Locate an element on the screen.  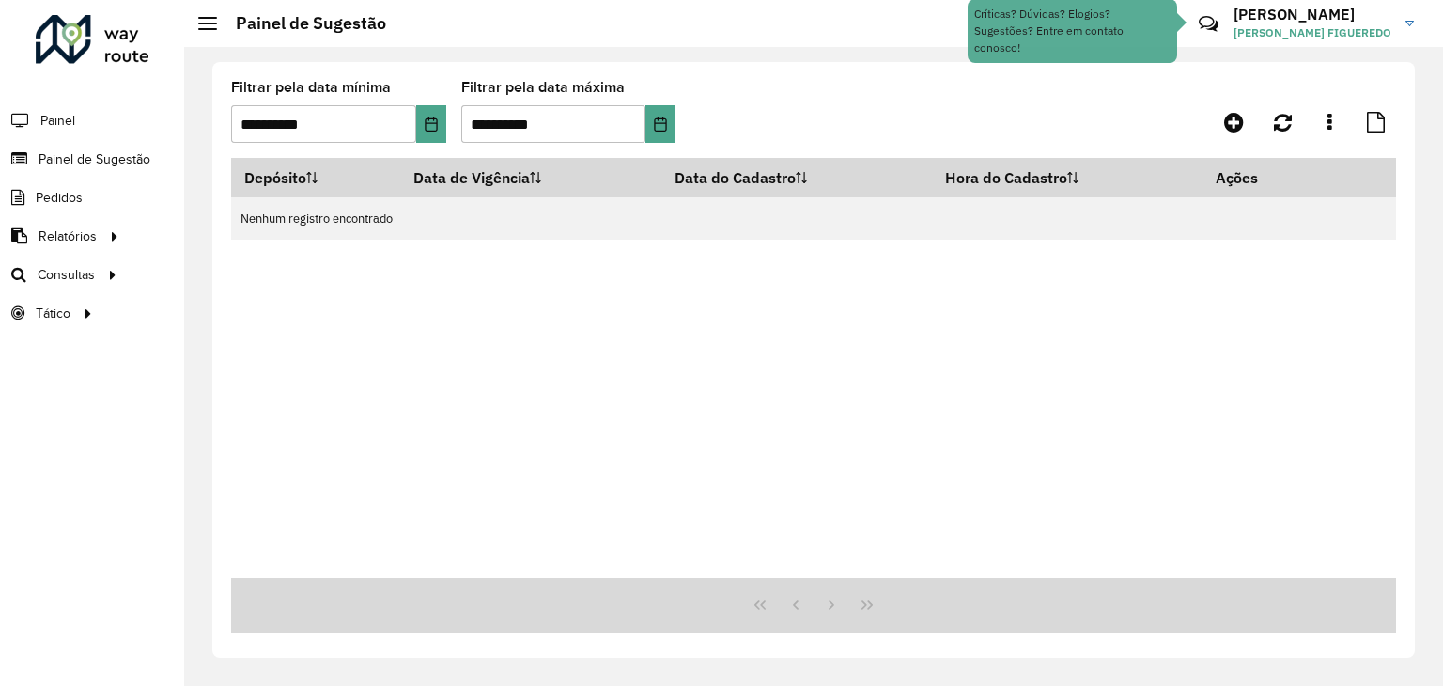
th: Data do Cadastro is located at coordinates (796, 178).